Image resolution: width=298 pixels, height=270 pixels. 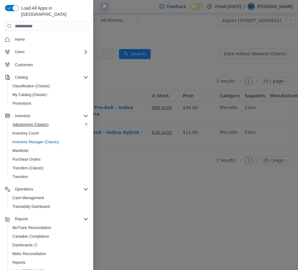 I want to click on span: Price, so click(x=188, y=82).